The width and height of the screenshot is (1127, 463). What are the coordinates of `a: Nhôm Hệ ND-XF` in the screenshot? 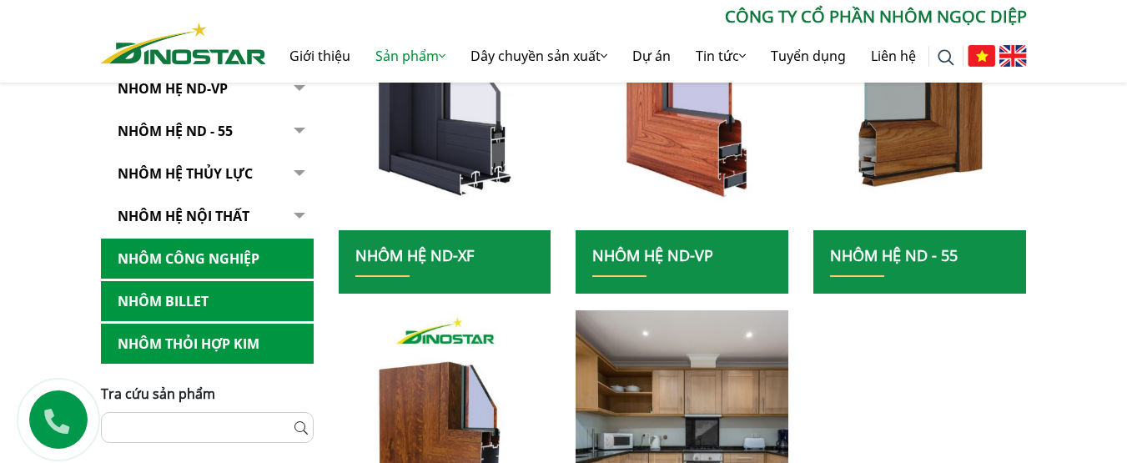 It's located at (415, 255).